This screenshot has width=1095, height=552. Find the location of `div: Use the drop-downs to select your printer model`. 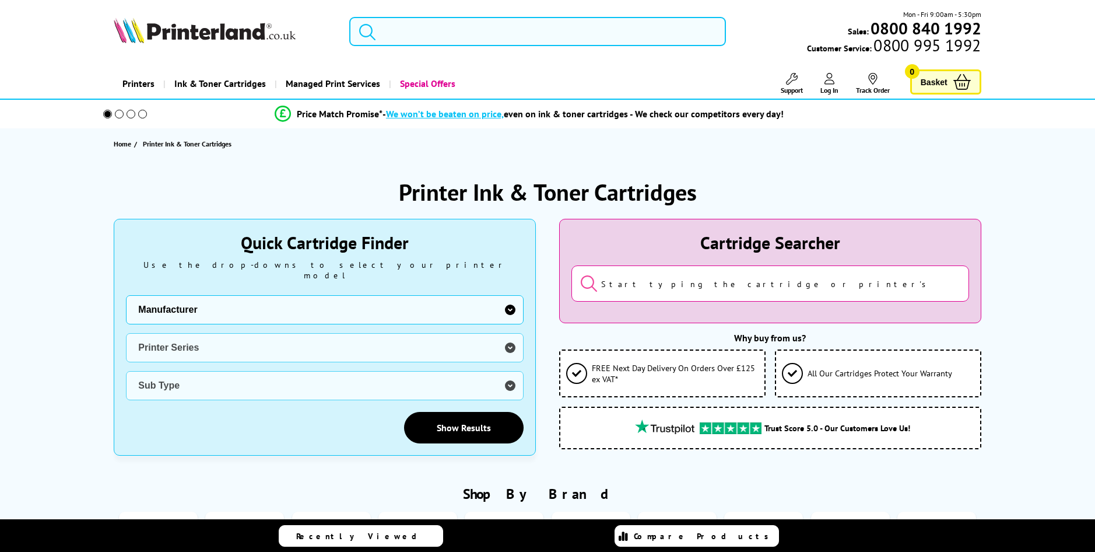

div: Use the drop-downs to select your printer model is located at coordinates (325, 270).